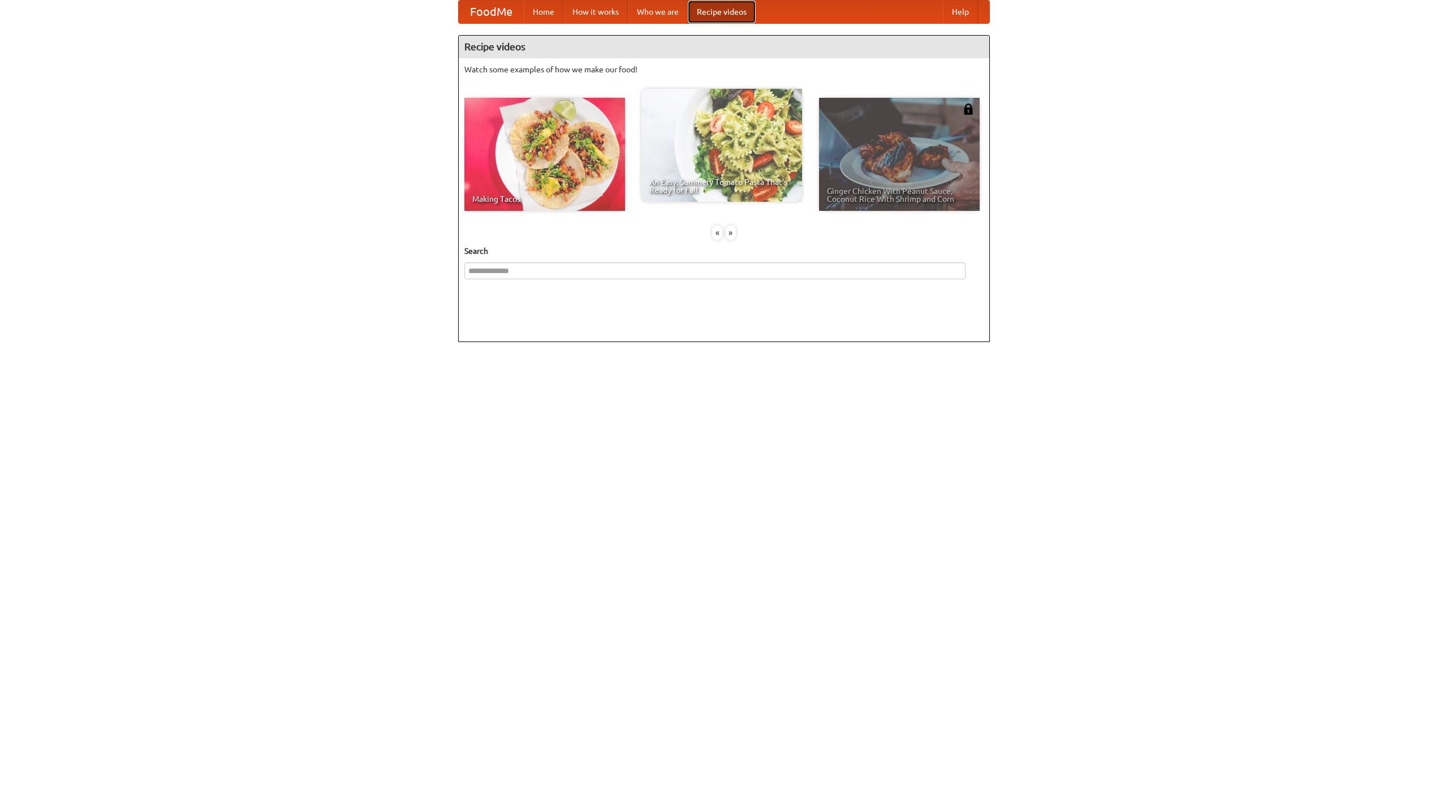  Describe the element at coordinates (545, 154) in the screenshot. I see `a: Making Tacos` at that location.